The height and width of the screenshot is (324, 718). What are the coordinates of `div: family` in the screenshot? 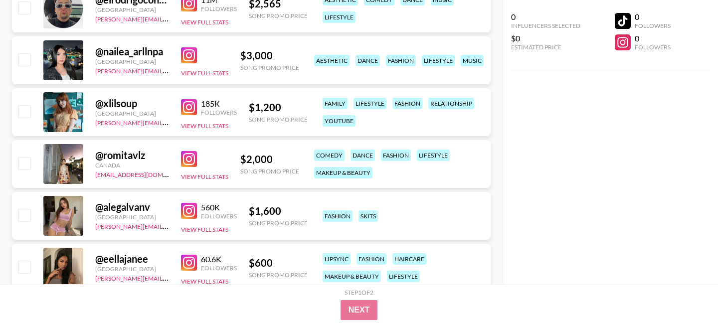 It's located at (335, 103).